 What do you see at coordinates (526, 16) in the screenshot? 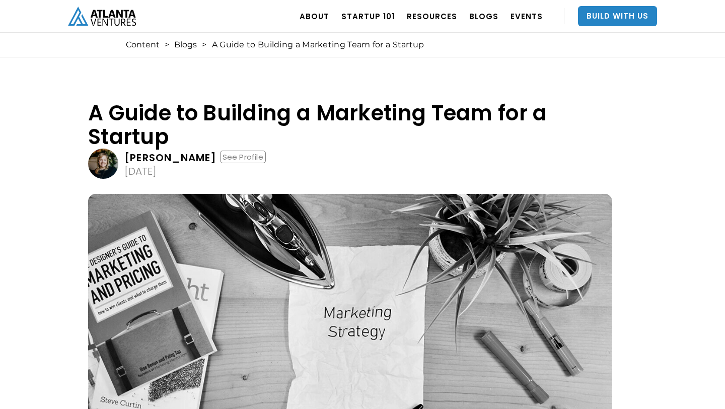
I see `a: EVENTS` at bounding box center [526, 16].